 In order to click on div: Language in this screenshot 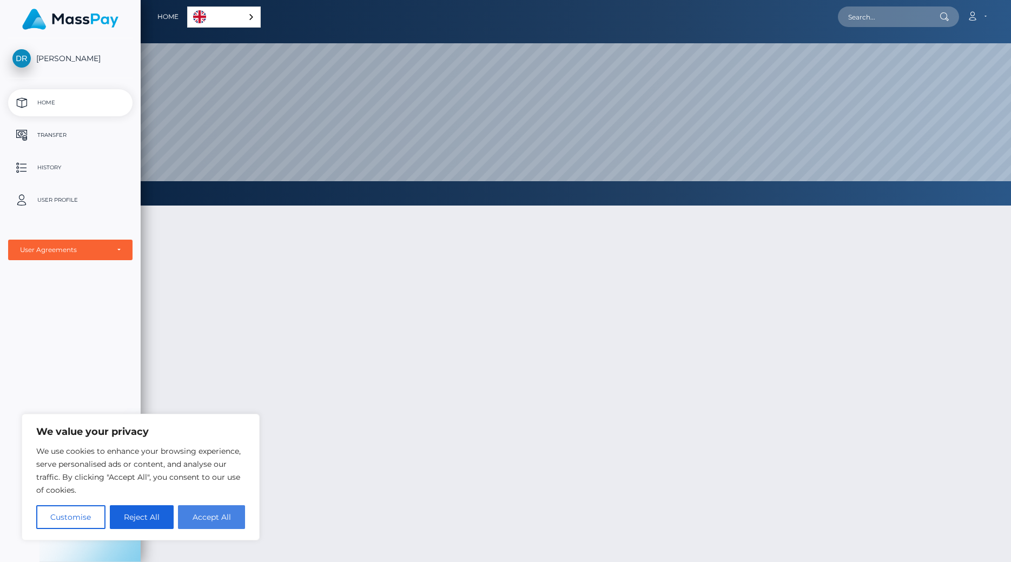, I will do `click(224, 17)`.